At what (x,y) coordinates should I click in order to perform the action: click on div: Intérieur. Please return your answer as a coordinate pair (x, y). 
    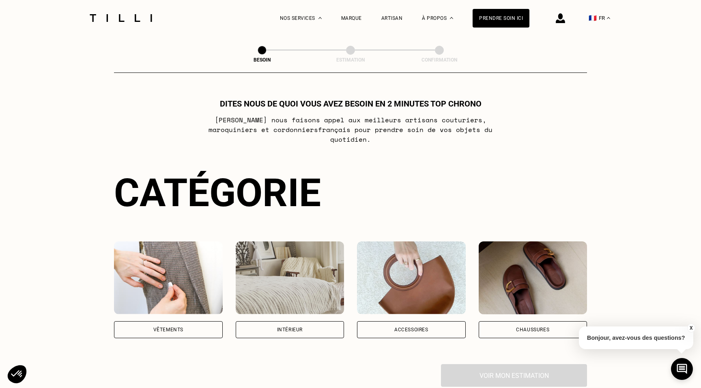
    Looking at the image, I should click on (290, 330).